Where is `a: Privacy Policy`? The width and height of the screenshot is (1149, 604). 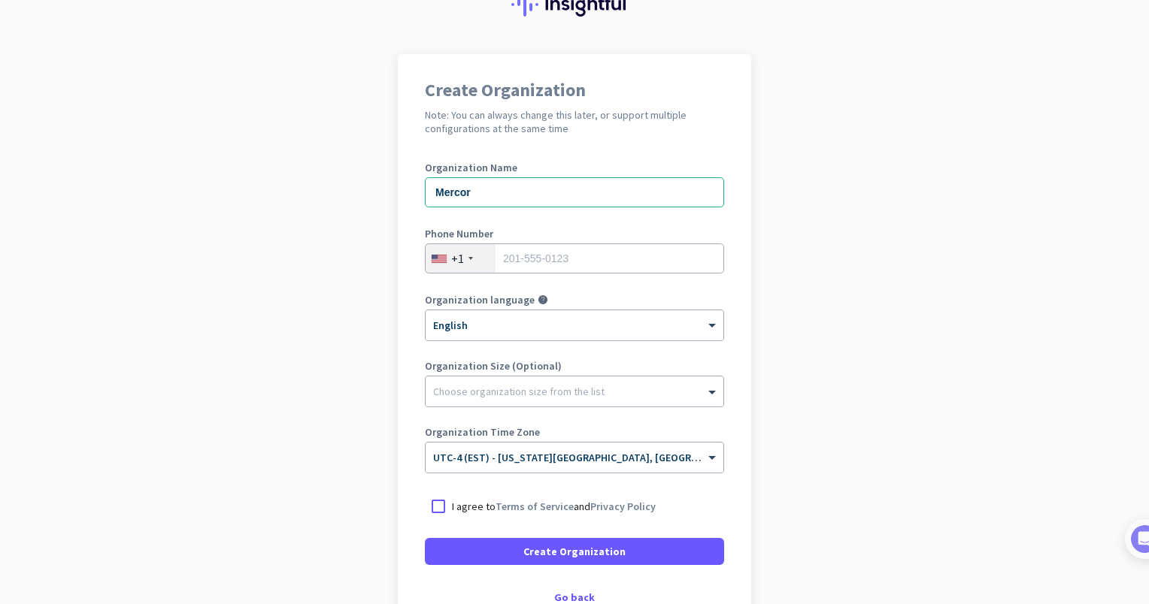
a: Privacy Policy is located at coordinates (622, 507).